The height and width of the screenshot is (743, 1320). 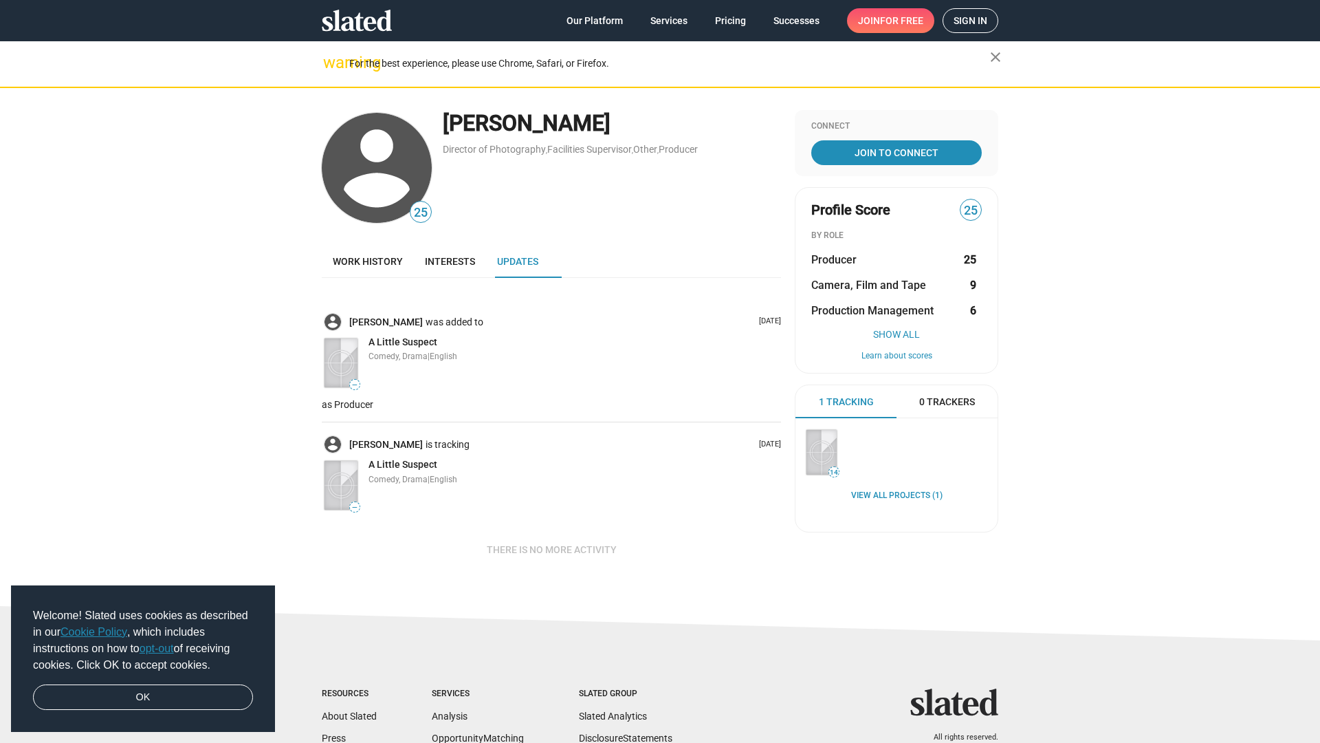 What do you see at coordinates (669, 21) in the screenshot?
I see `a: Services` at bounding box center [669, 21].